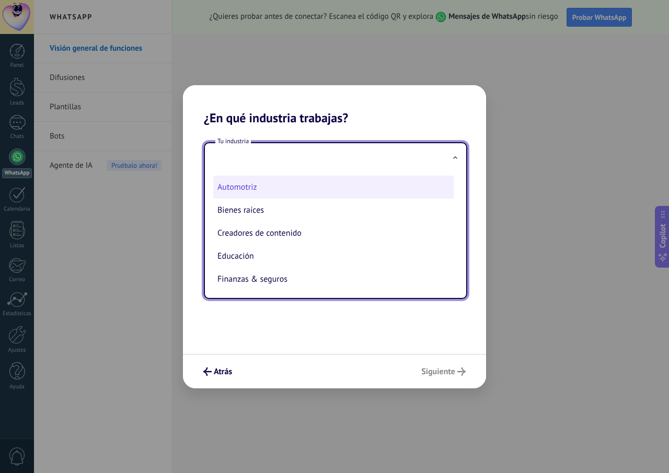  Describe the element at coordinates (334, 233) in the screenshot. I see `li: Creadores de contenido` at that location.